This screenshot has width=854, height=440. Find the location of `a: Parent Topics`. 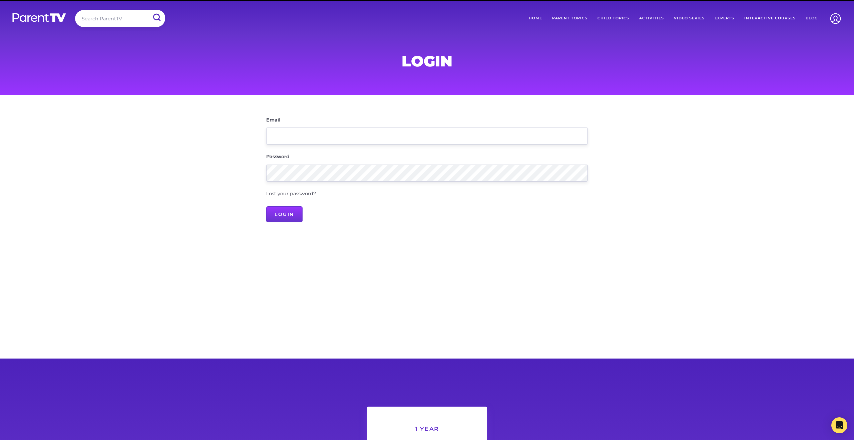

a: Parent Topics is located at coordinates (570, 18).